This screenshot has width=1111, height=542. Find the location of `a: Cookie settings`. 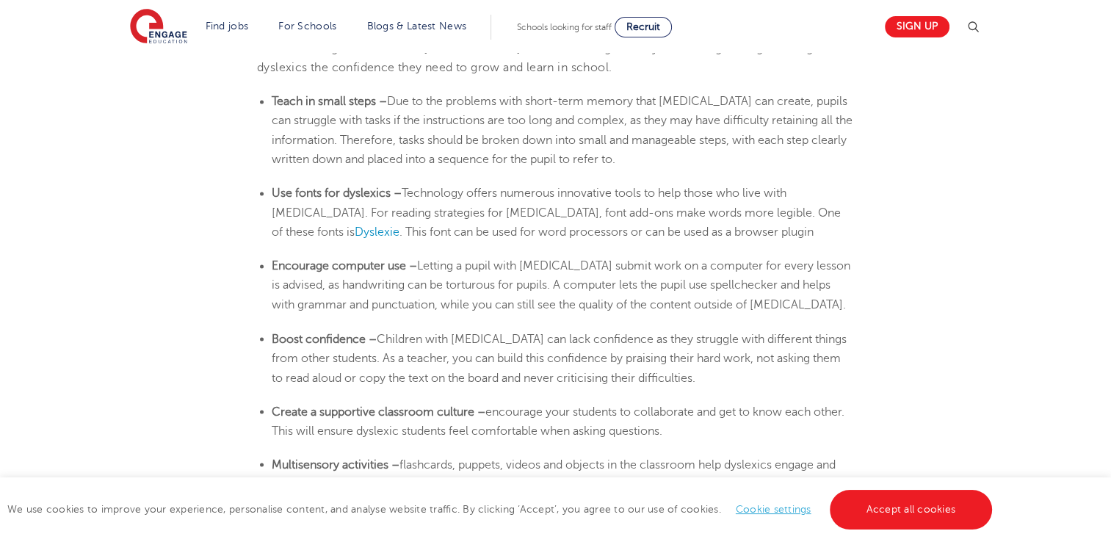

a: Cookie settings is located at coordinates (773, 509).